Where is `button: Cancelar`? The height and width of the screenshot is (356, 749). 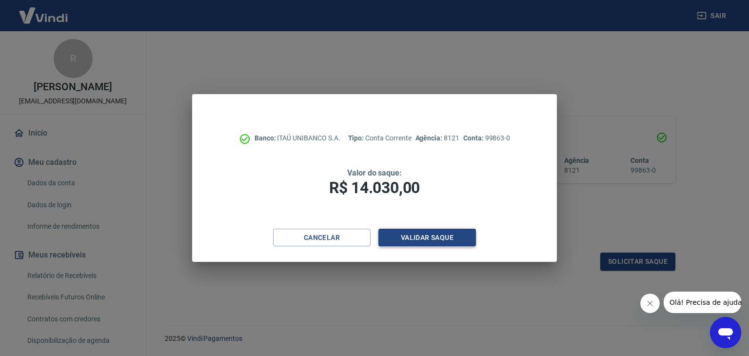
button: Cancelar is located at coordinates (322, 237).